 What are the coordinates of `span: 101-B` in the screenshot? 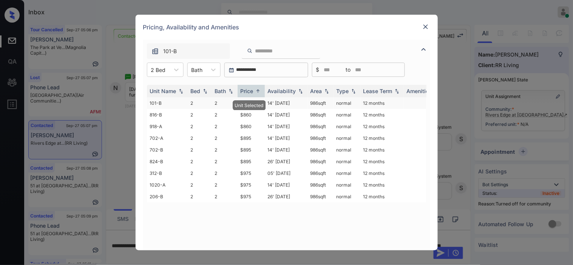 It's located at (170, 51).